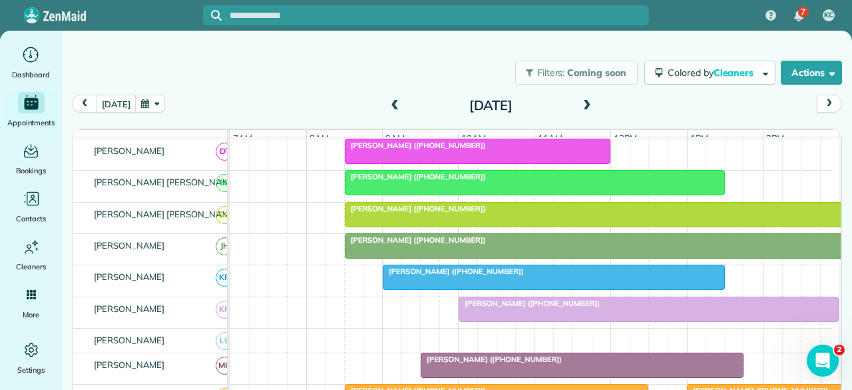 The image size is (852, 390). I want to click on span: Coming soon, so click(597, 73).